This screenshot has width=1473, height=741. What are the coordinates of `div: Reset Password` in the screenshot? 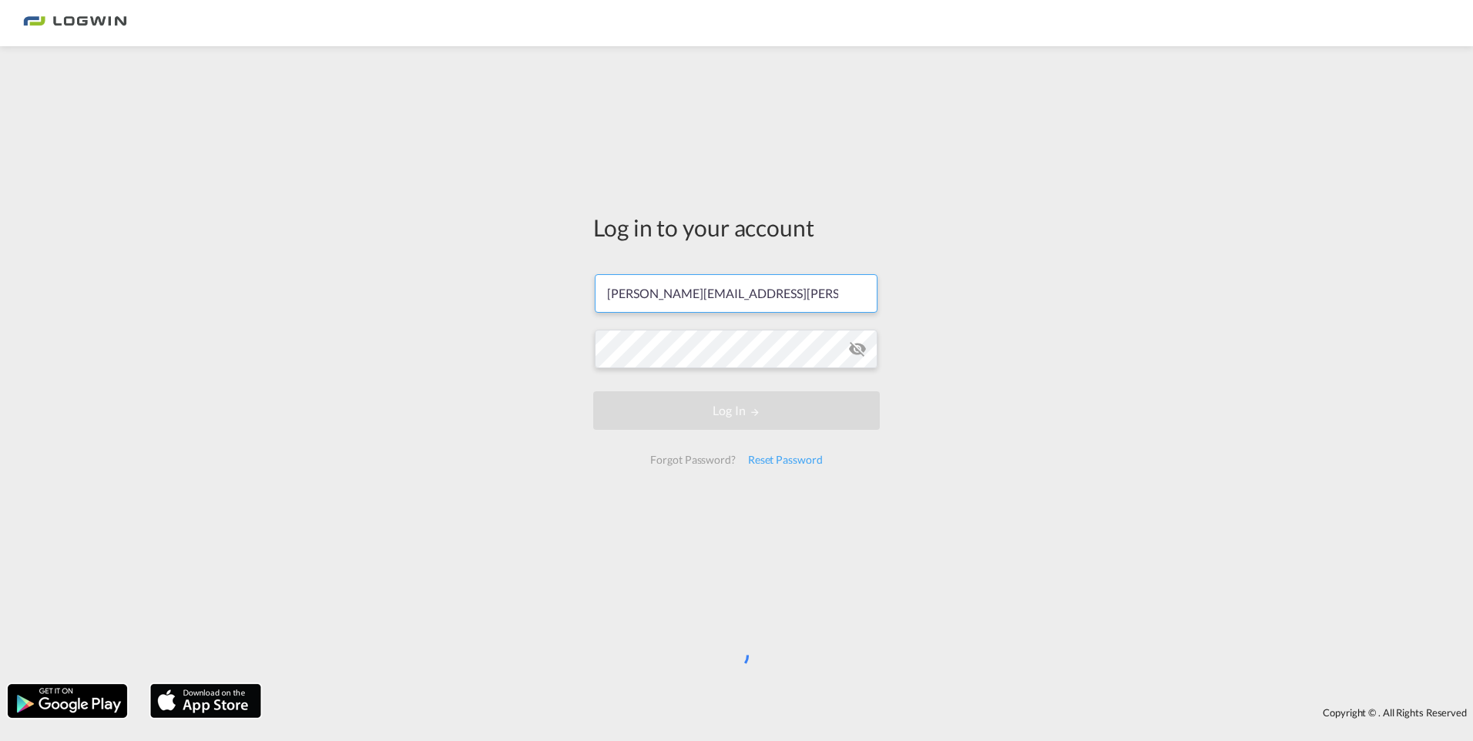 It's located at (785, 460).